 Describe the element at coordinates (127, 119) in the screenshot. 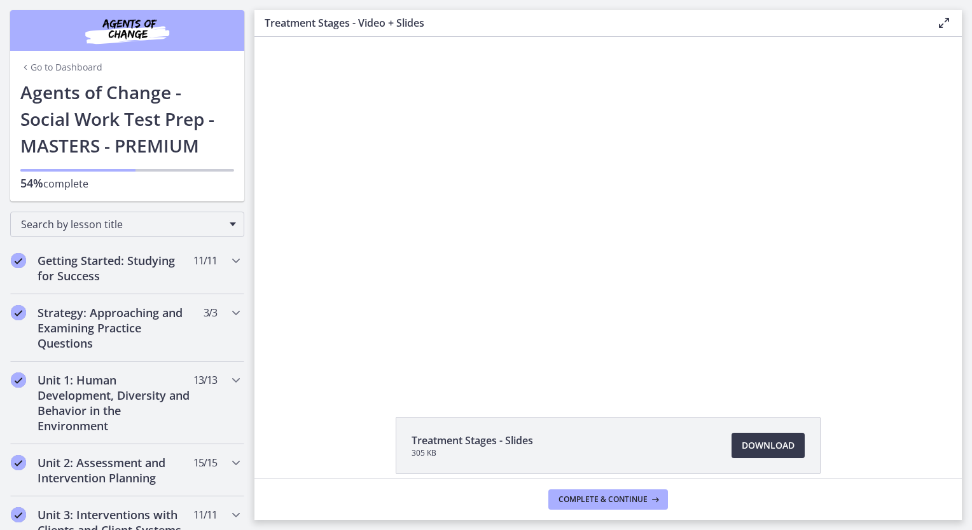

I see `h1: Agents of Change - Social Work Test Prep - MASTERS - PREMIUM` at that location.